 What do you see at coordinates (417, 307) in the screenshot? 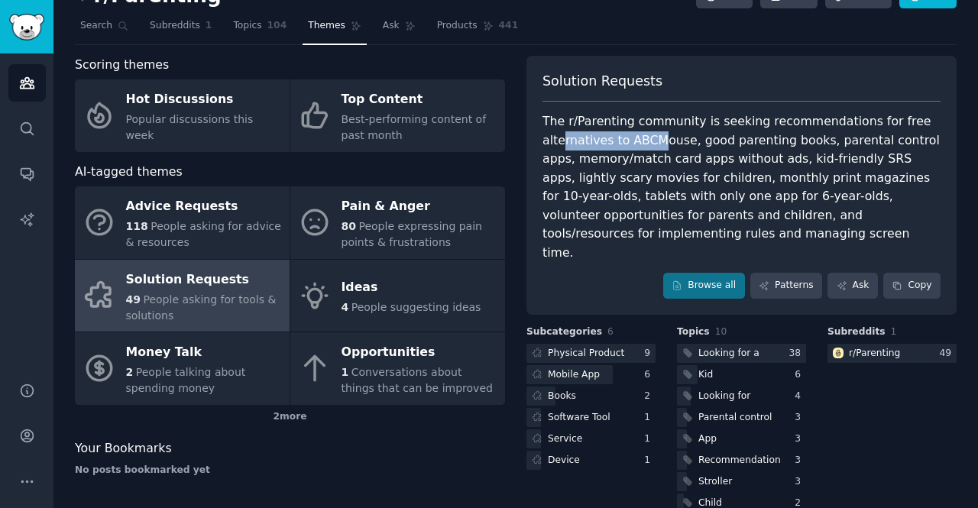
I see `span: People suggesting ideas` at bounding box center [417, 307].